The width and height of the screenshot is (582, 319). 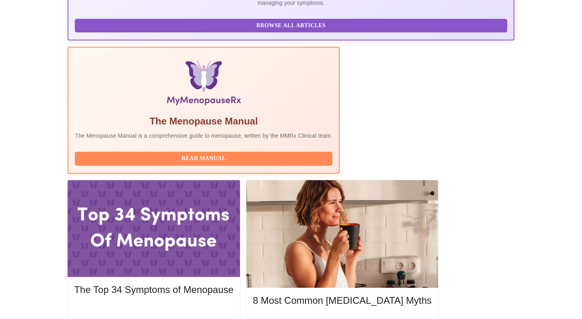 I want to click on button: Read Manual, so click(x=203, y=158).